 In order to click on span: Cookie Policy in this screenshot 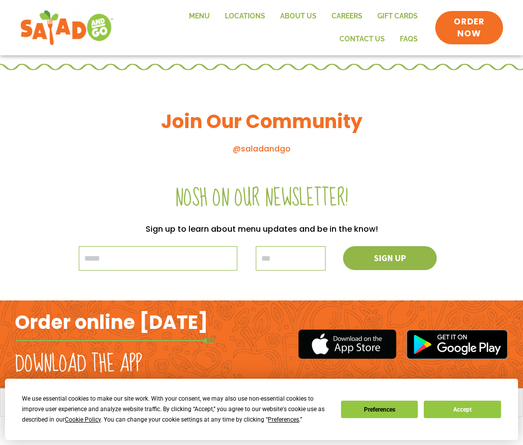, I will do `click(83, 420)`.